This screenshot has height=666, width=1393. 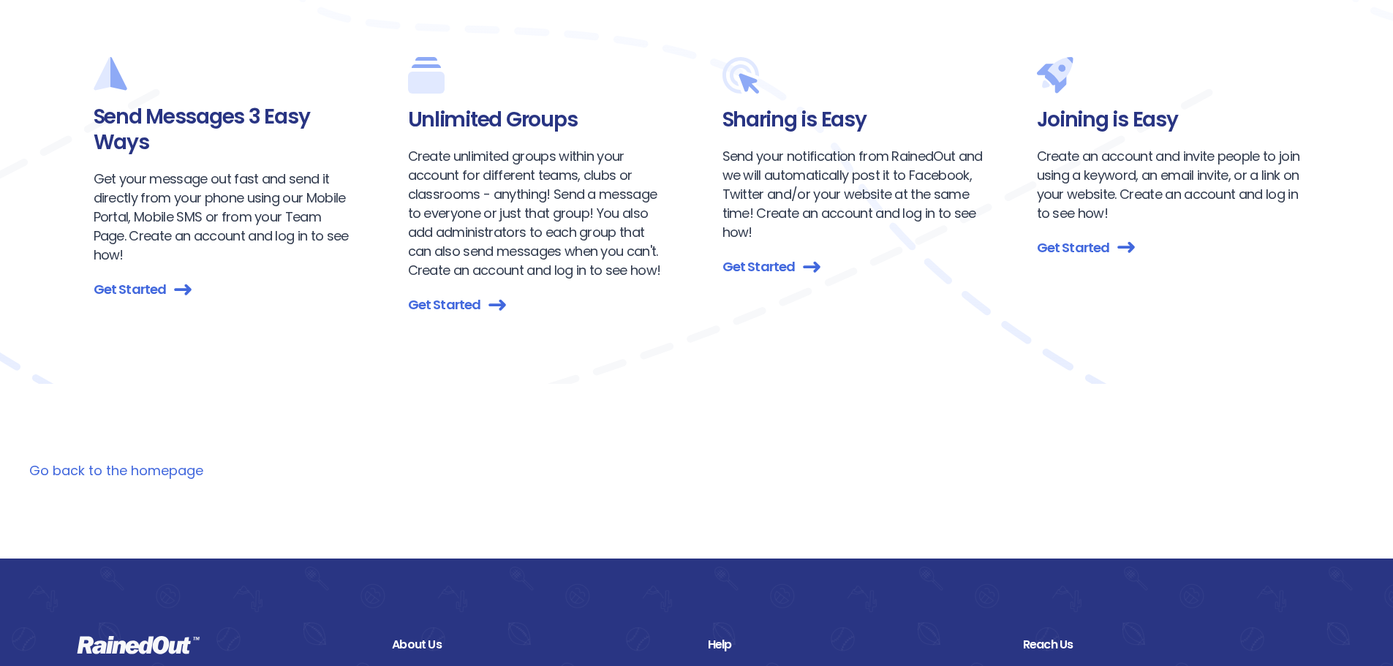 I want to click on div: Reach Us, so click(x=1169, y=645).